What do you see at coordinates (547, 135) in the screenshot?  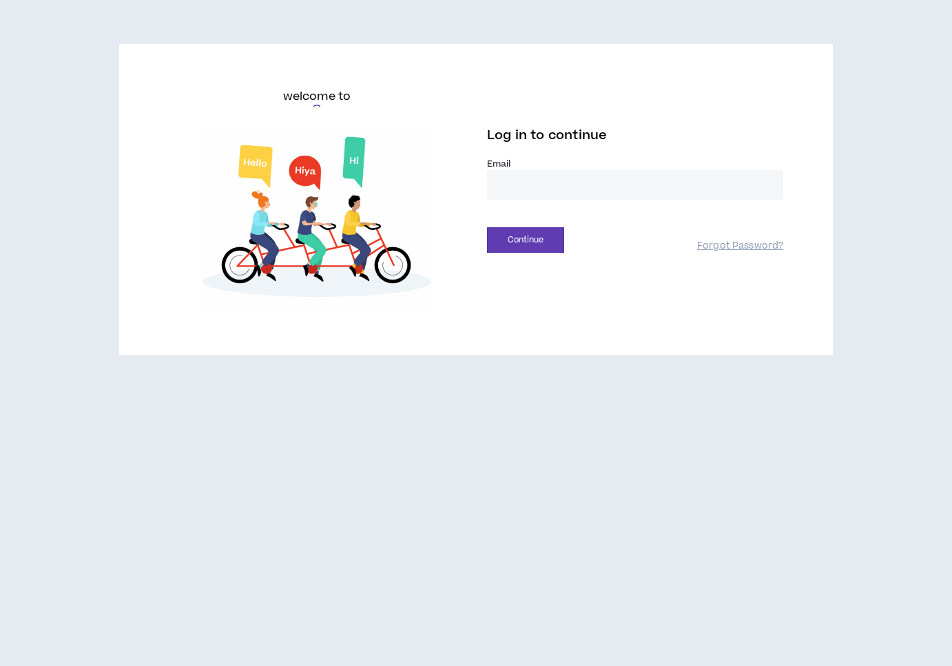 I see `span: Log in to continue` at bounding box center [547, 135].